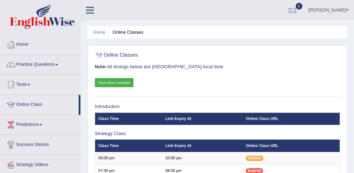 This screenshot has width=354, height=173. What do you see at coordinates (217, 106) in the screenshot?
I see `h3: Introduction` at bounding box center [217, 106].